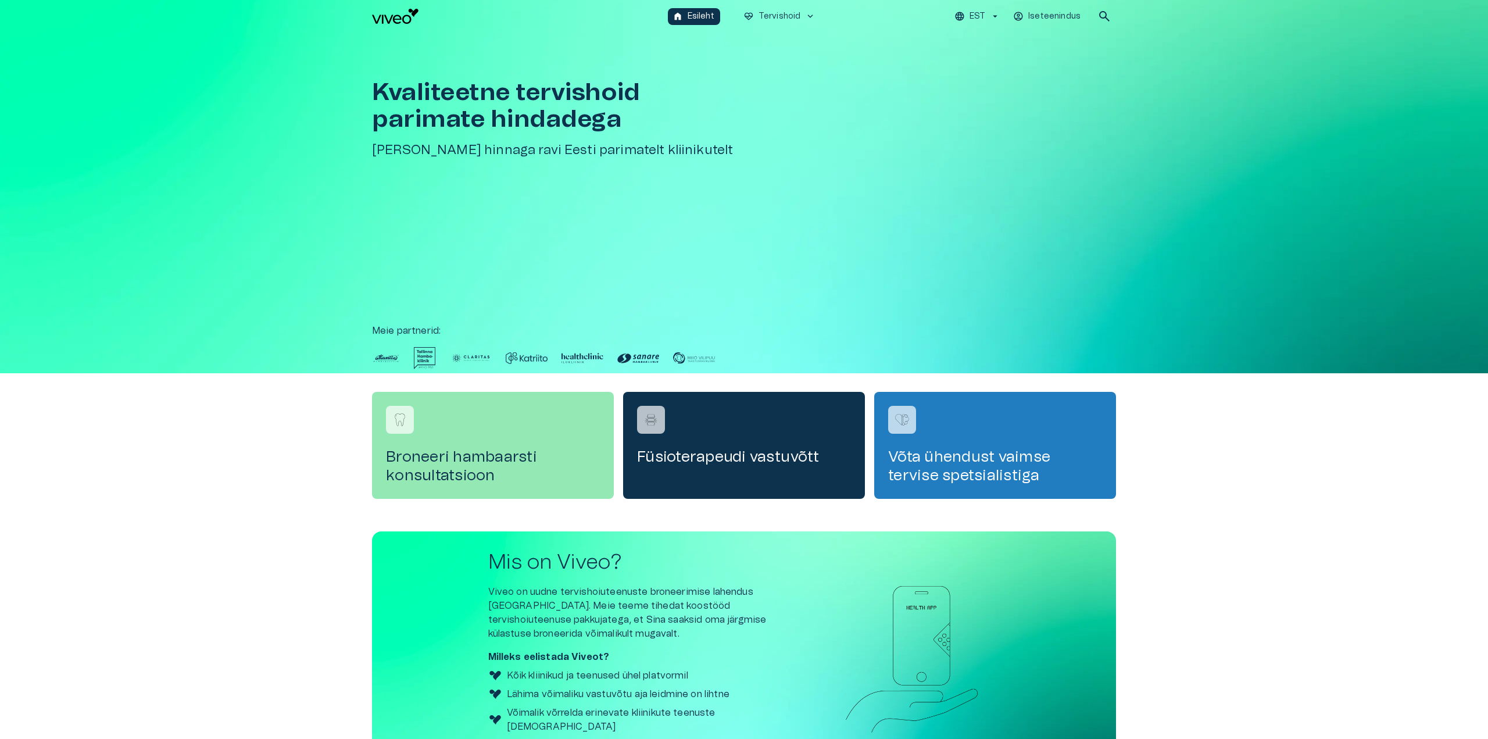 Image resolution: width=1488 pixels, height=739 pixels. Describe the element at coordinates (400, 420) in the screenshot. I see `img: Broneeri hambaarsti konsultatsioon logo` at that location.